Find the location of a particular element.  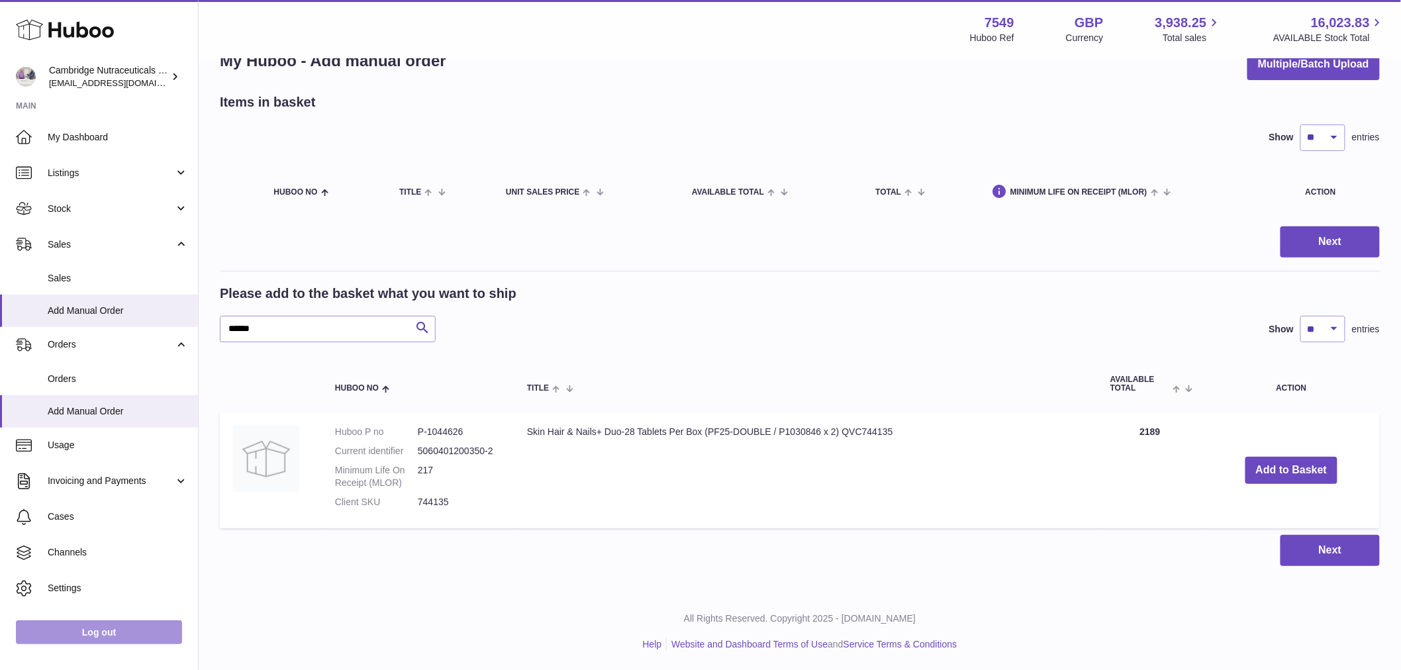

th: Action is located at coordinates (1291, 384).